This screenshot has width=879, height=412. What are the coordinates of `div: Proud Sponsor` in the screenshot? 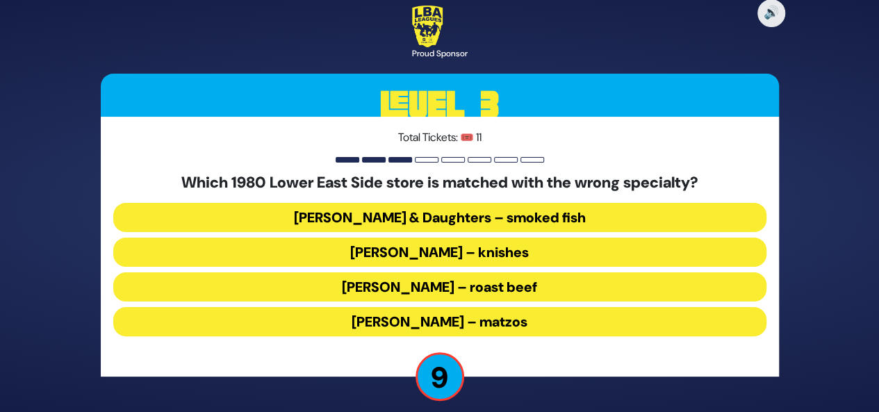 It's located at (440, 54).